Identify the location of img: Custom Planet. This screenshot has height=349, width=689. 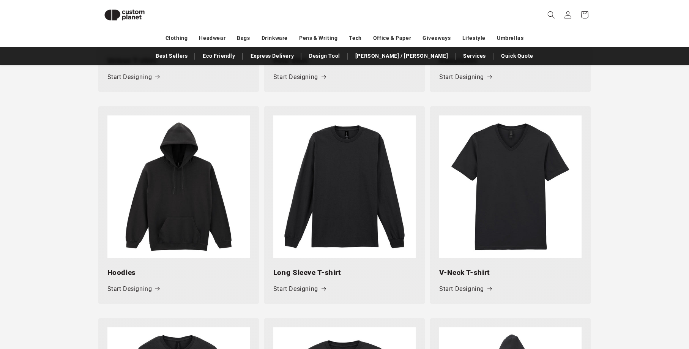
(125, 15).